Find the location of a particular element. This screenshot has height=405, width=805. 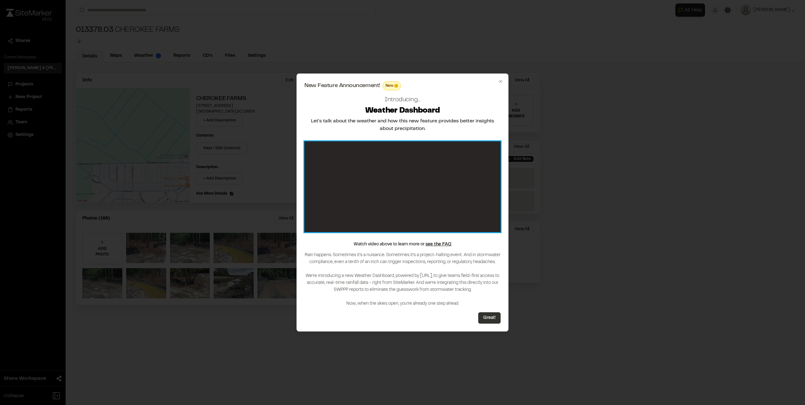

h2: Weather Dashboard is located at coordinates (402, 111).